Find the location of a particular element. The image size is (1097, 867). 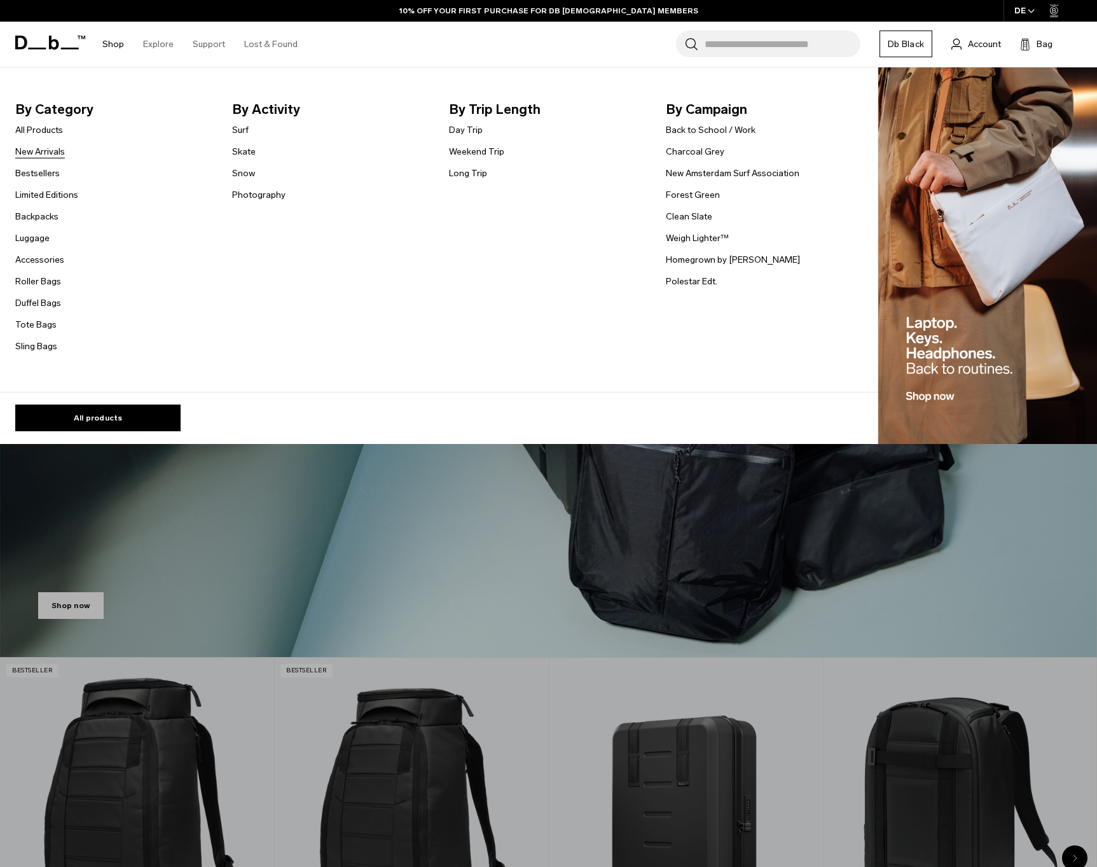

a: Weekend Trip is located at coordinates (476, 151).